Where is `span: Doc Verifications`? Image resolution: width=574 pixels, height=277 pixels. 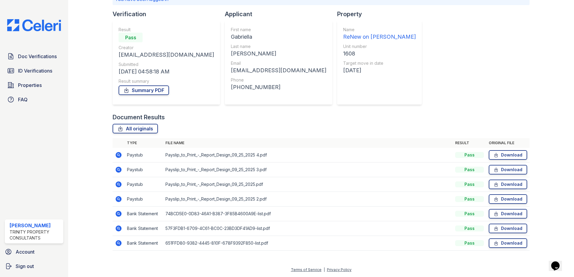 span: Doc Verifications is located at coordinates (37, 56).